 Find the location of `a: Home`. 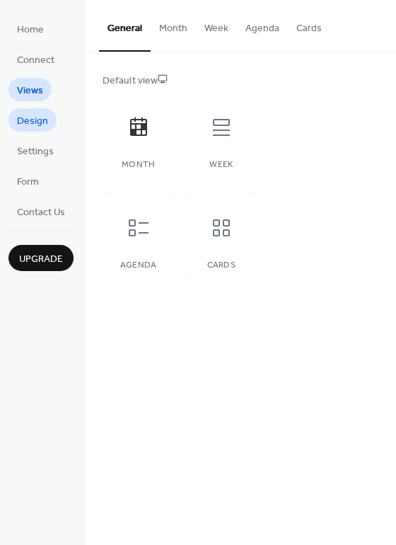

a: Home is located at coordinates (30, 28).